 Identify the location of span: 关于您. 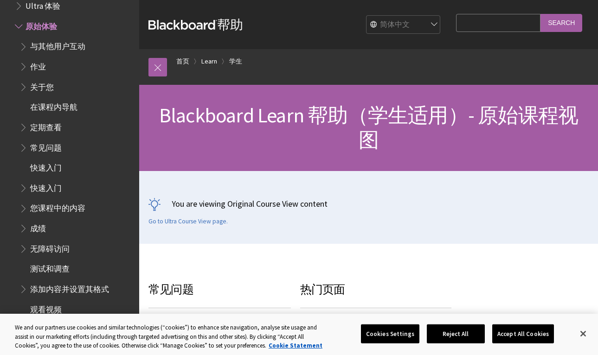
(42, 85).